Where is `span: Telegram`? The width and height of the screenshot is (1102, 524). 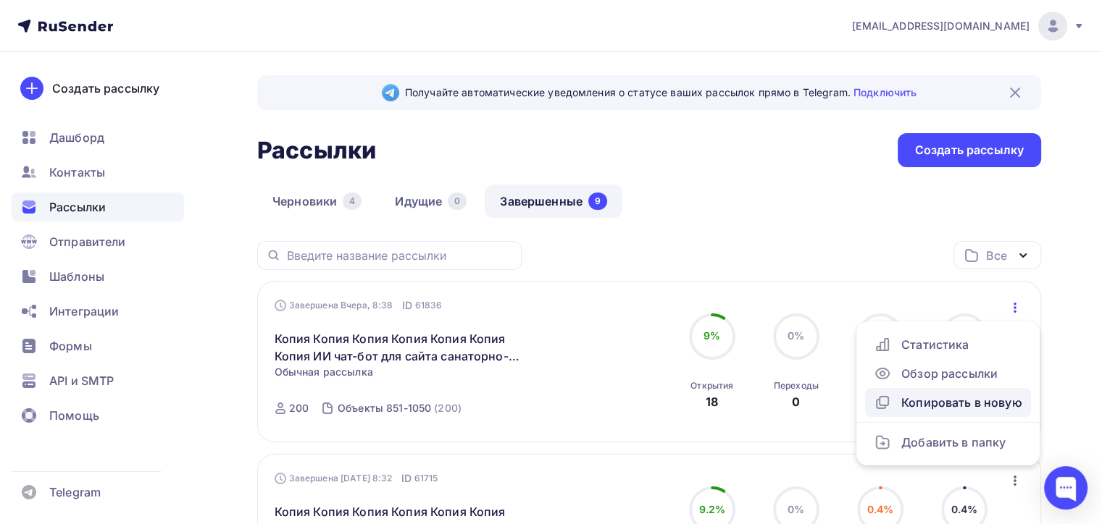 span: Telegram is located at coordinates (75, 493).